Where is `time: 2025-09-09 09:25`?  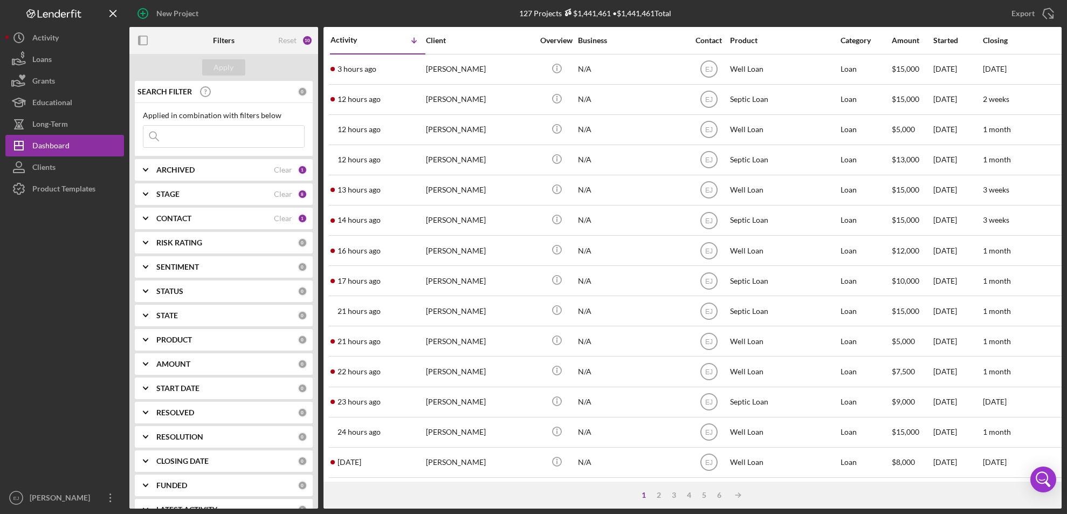 time: 2025-09-09 09:25 is located at coordinates (357, 69).